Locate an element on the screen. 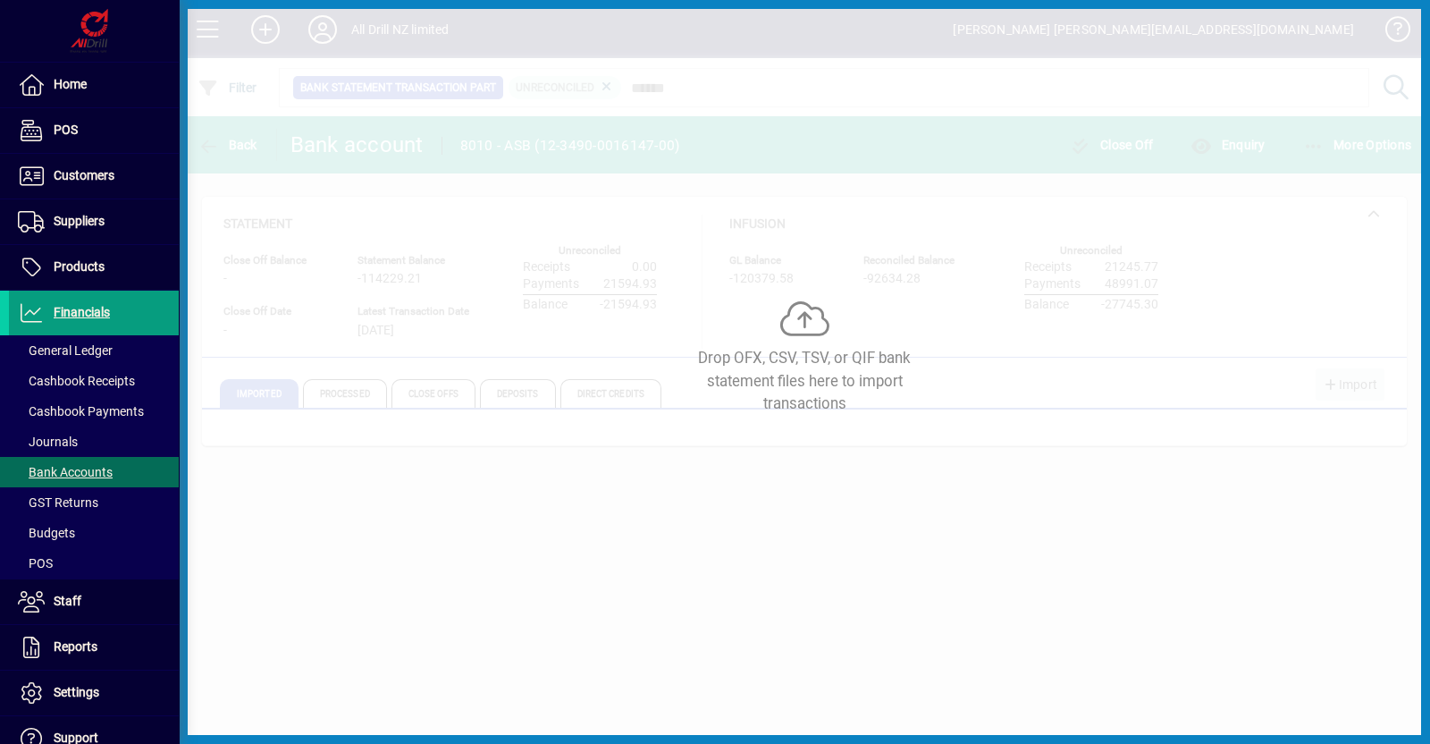 The width and height of the screenshot is (1430, 744). span: General Ledger is located at coordinates (65, 350).